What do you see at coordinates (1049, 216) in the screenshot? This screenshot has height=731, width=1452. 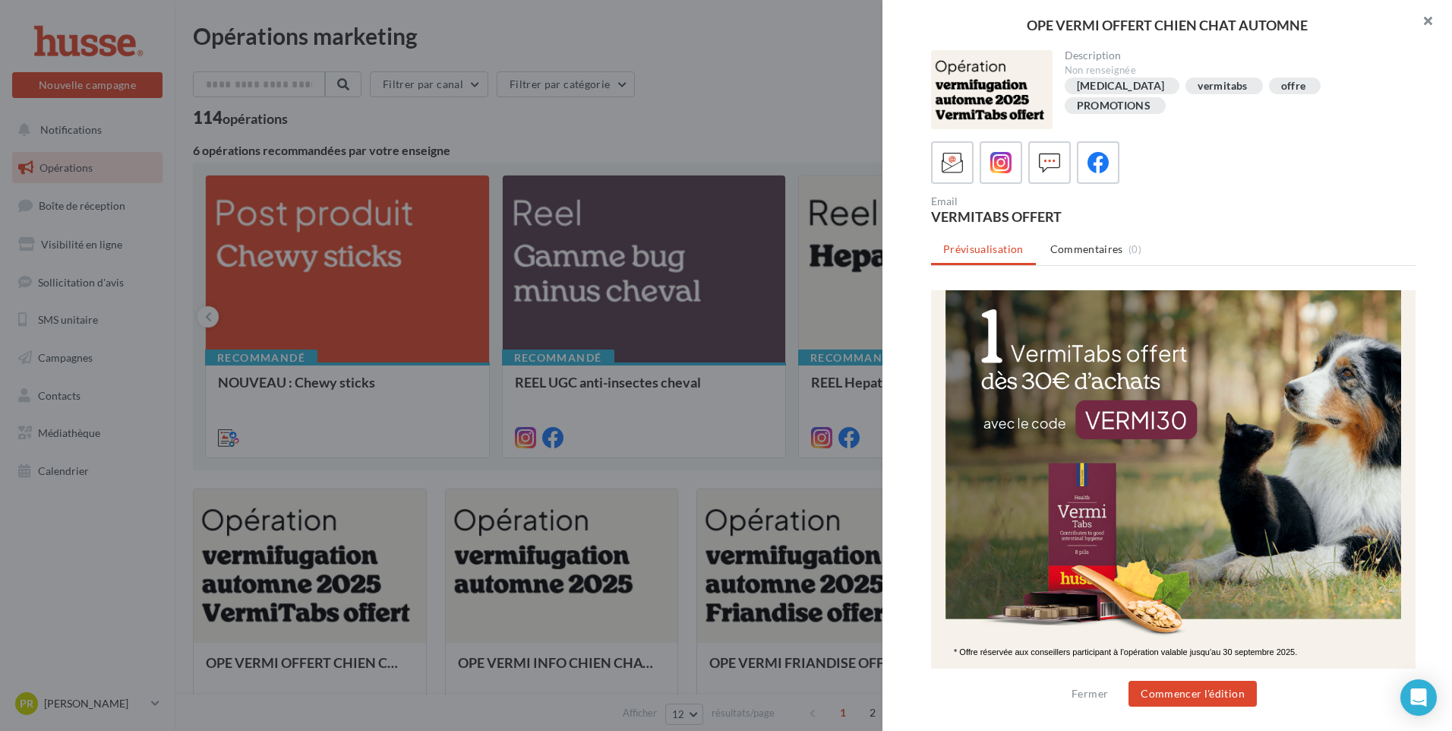 I see `div: VERMITABS OFFERT` at bounding box center [1049, 216].